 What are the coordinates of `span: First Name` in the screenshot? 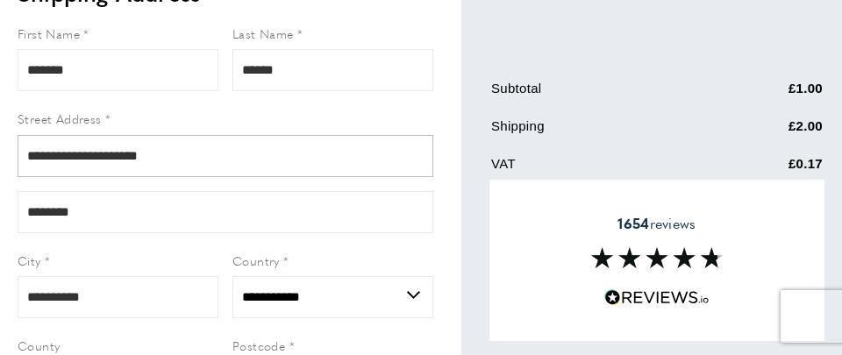 It's located at (48, 33).